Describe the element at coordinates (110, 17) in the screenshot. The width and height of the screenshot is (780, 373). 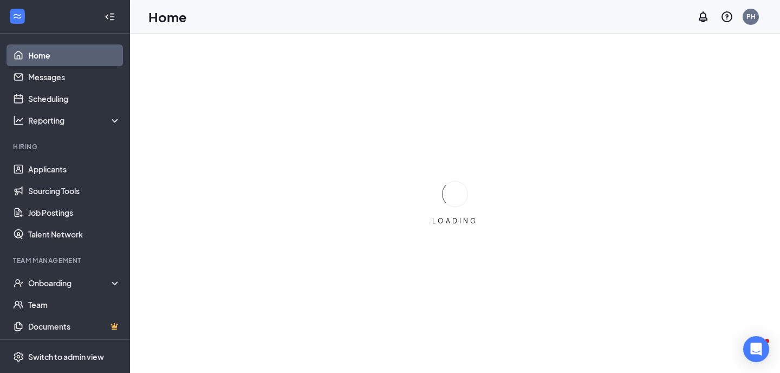
I see `svg: Collapse` at that location.